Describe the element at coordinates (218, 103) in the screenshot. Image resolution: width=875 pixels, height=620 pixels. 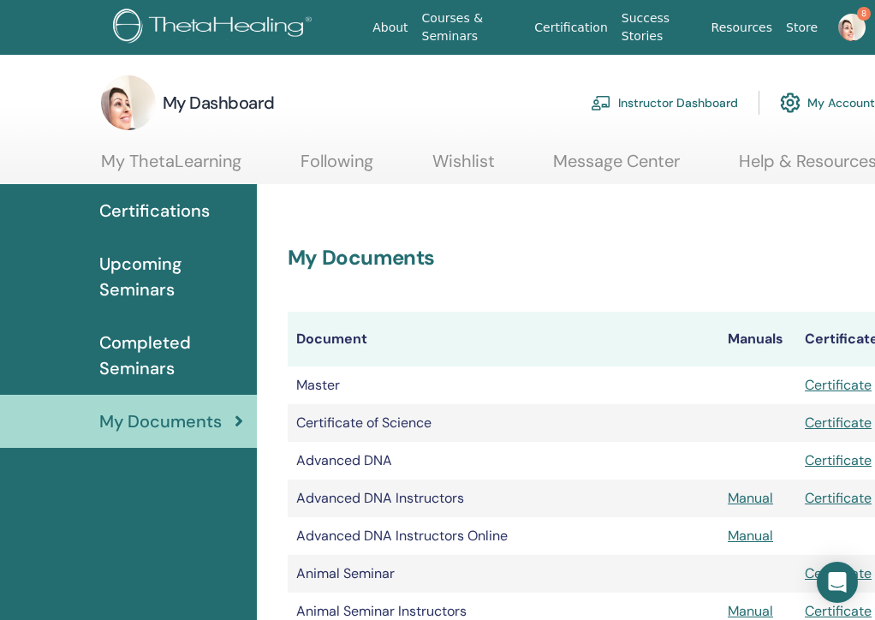
I see `h3: My Dashboard` at that location.